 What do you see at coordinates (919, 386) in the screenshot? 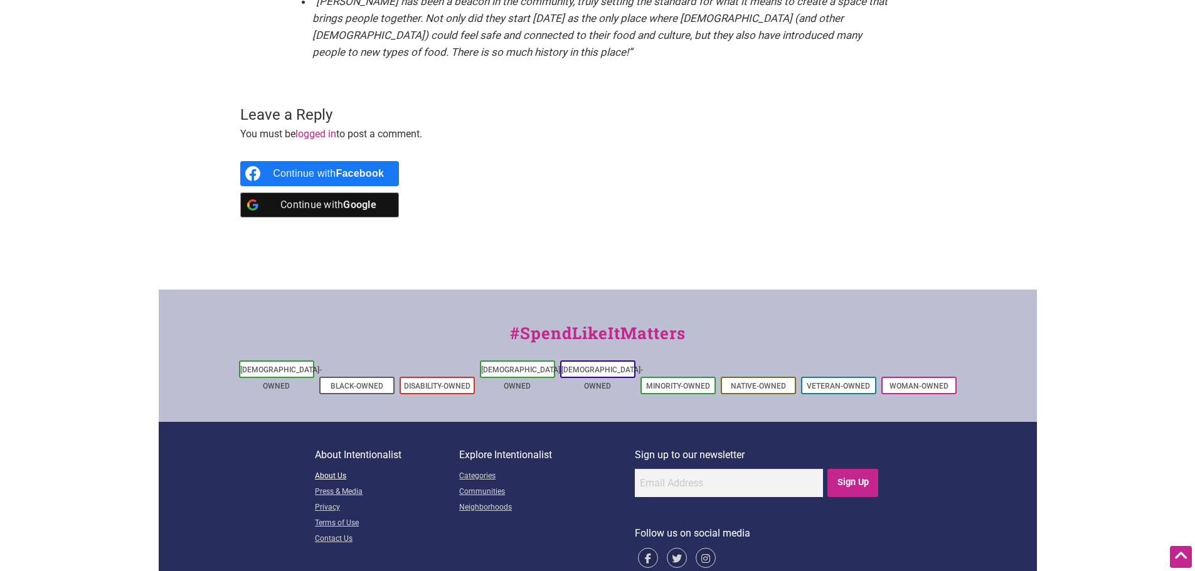
I see `a: Woman-Owned` at bounding box center [919, 386].